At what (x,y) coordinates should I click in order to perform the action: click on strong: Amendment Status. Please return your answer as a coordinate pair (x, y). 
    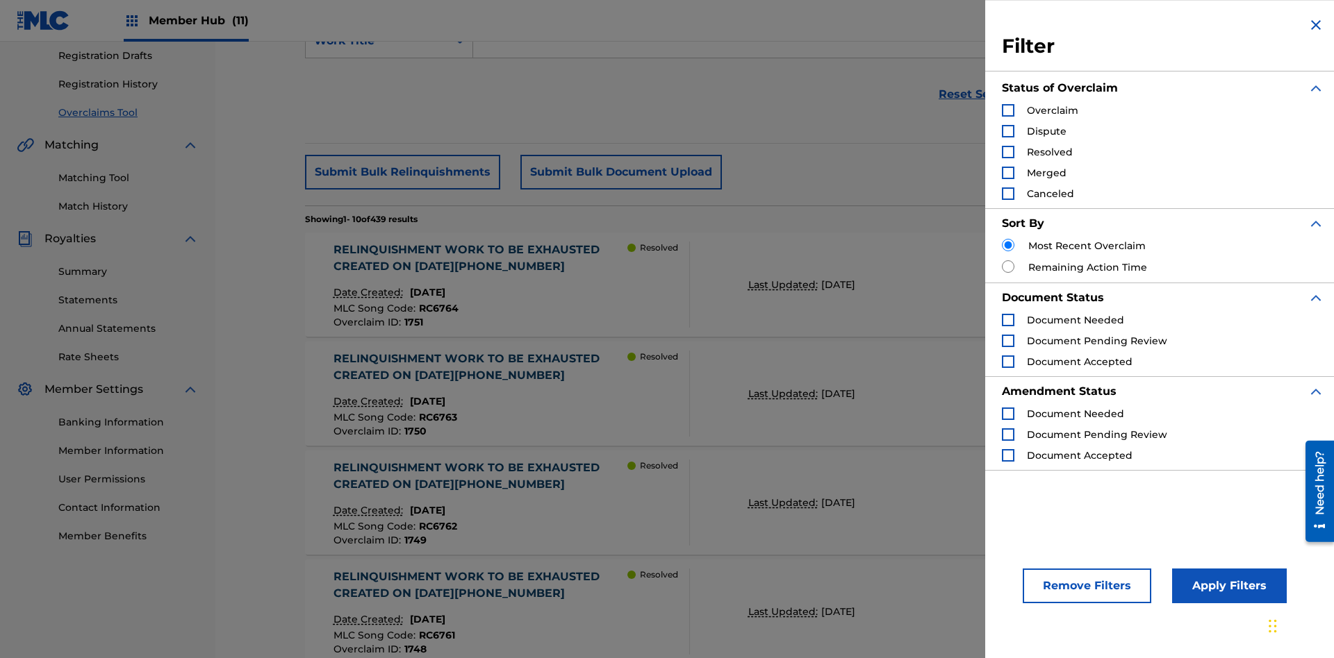
    Looking at the image, I should click on (1059, 391).